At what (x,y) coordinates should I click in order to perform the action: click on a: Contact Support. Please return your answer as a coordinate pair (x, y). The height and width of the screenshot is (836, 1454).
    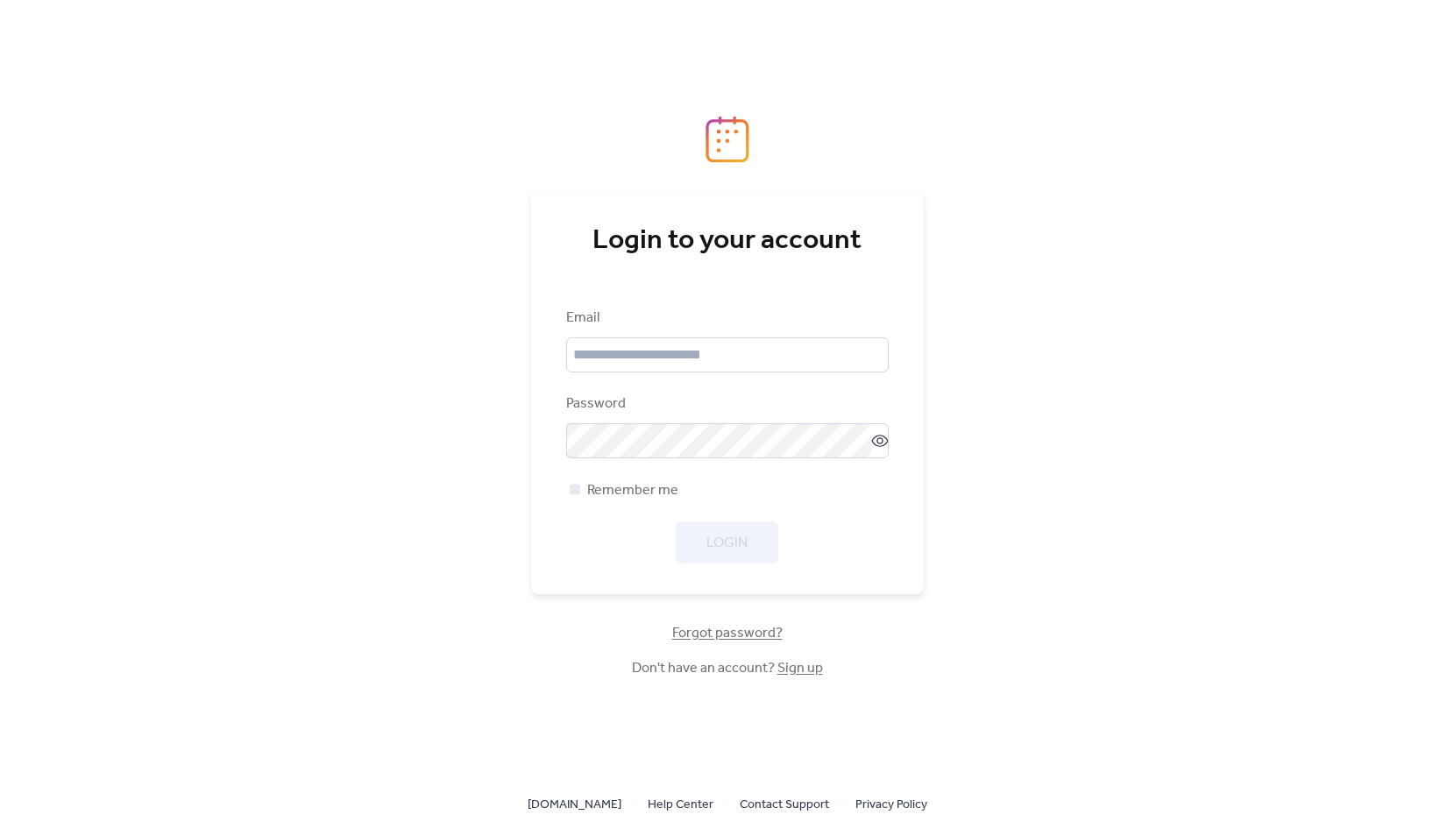
    Looking at the image, I should click on (784, 804).